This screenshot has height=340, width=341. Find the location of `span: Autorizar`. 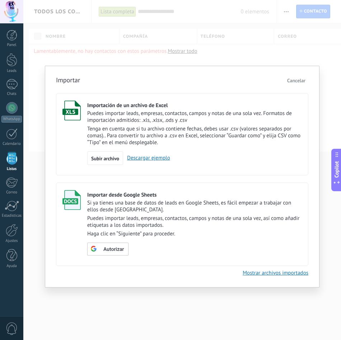

span: Autorizar is located at coordinates (113, 249).